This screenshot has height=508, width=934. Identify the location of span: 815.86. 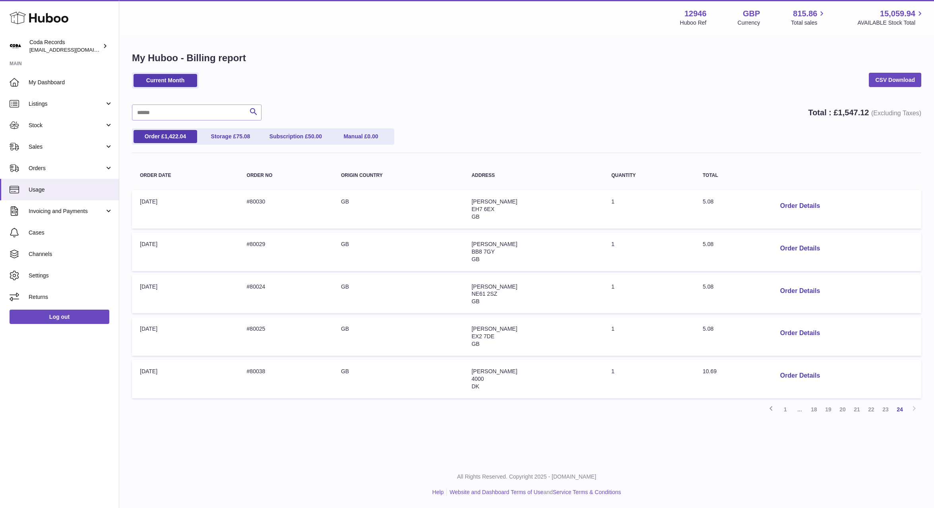
(804, 14).